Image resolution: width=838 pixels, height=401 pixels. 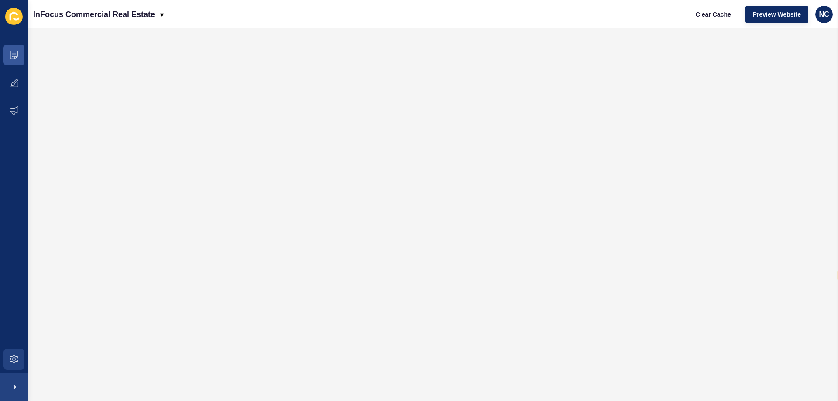 What do you see at coordinates (823, 14) in the screenshot?
I see `span: NC` at bounding box center [823, 14].